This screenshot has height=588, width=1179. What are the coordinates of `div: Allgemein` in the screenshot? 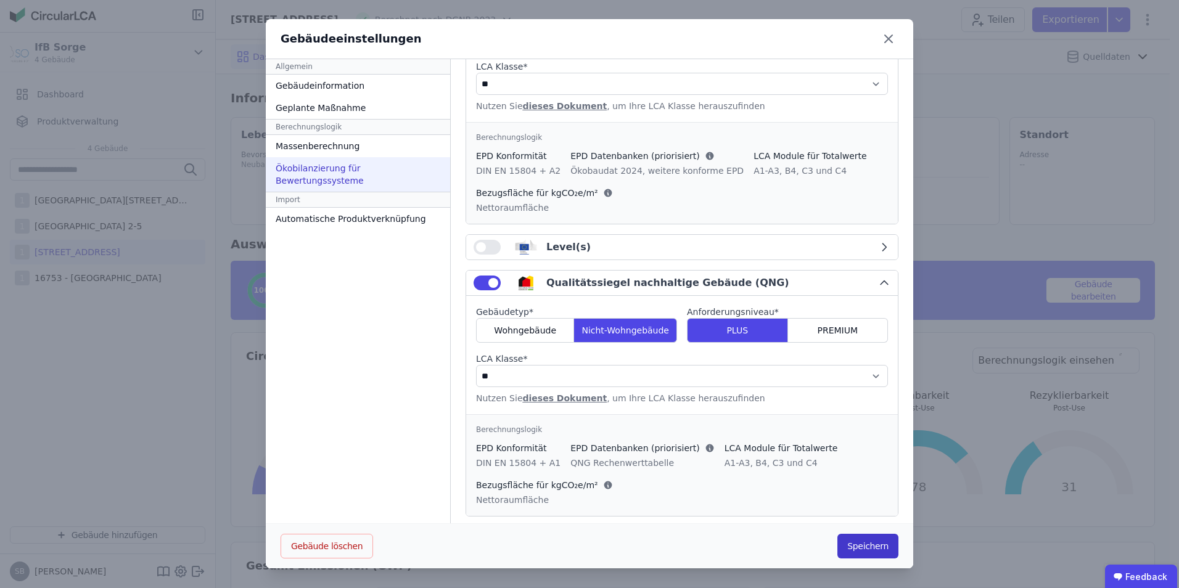 It's located at (358, 67).